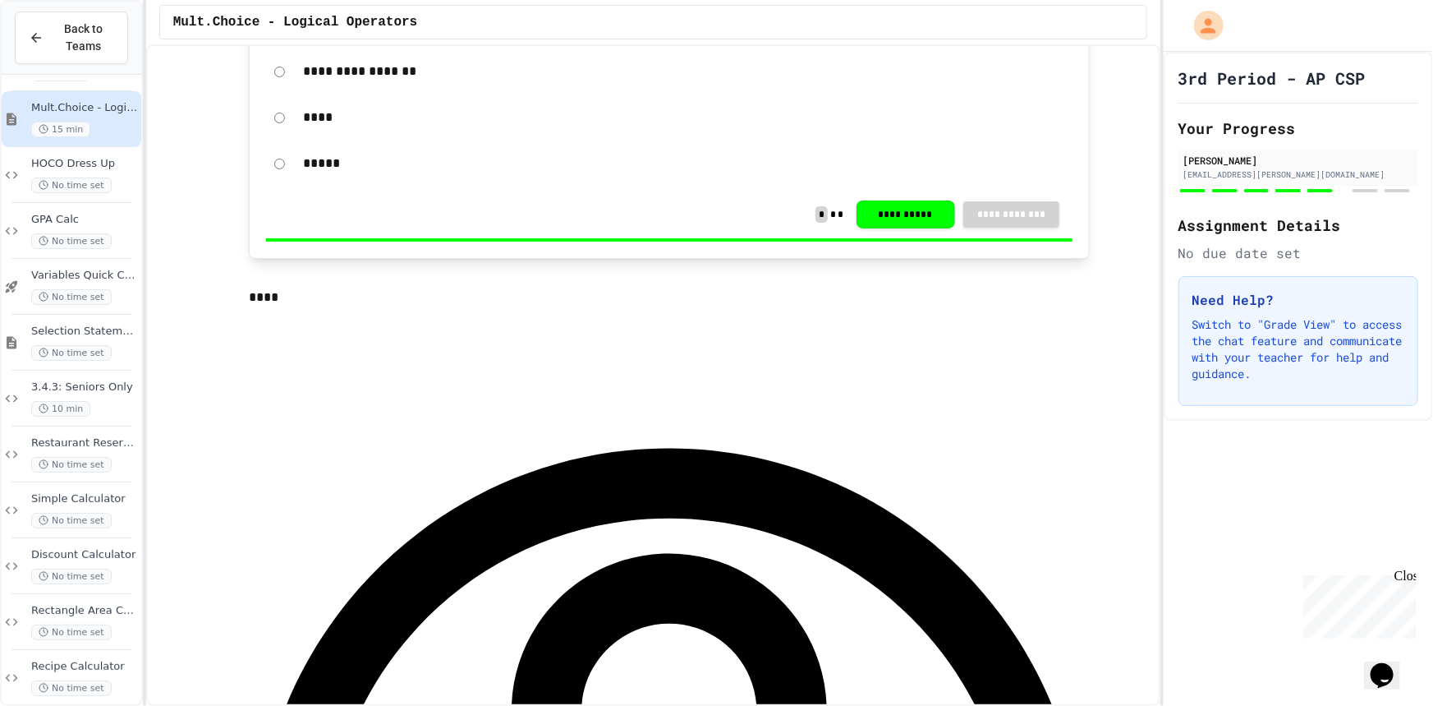 Image resolution: width=1433 pixels, height=706 pixels. I want to click on span: HOCO Dress Up, so click(85, 163).